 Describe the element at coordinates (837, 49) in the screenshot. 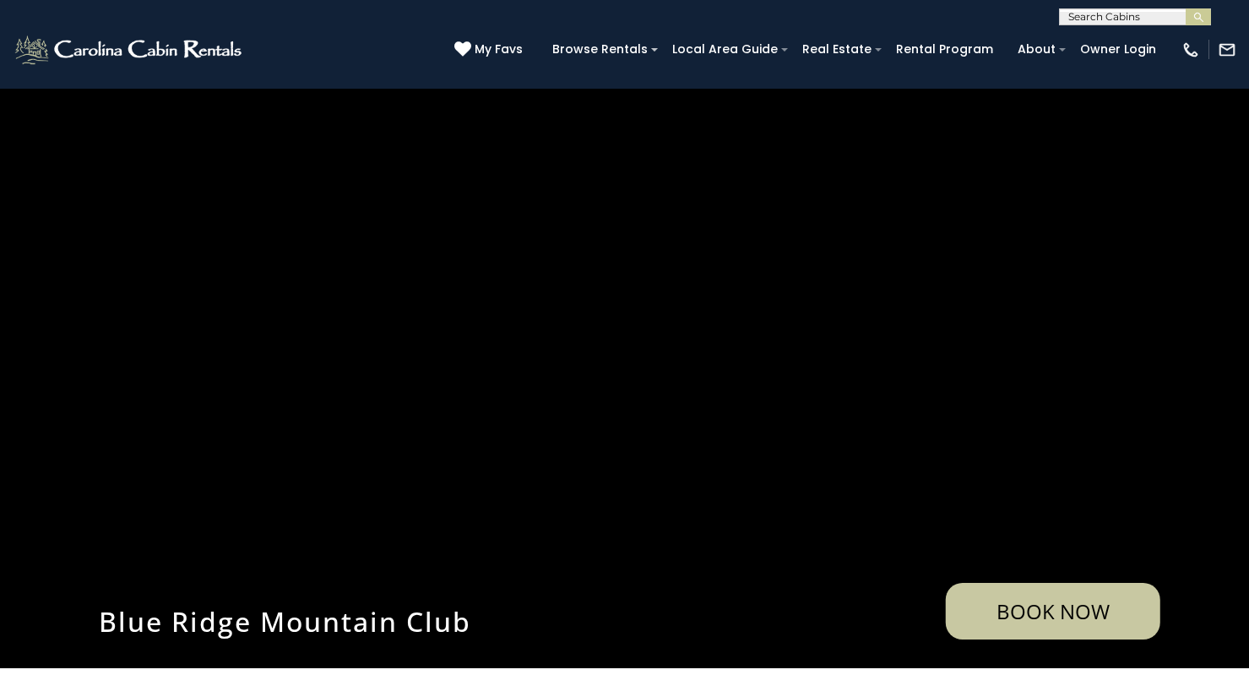

I see `a: Real Estate` at that location.